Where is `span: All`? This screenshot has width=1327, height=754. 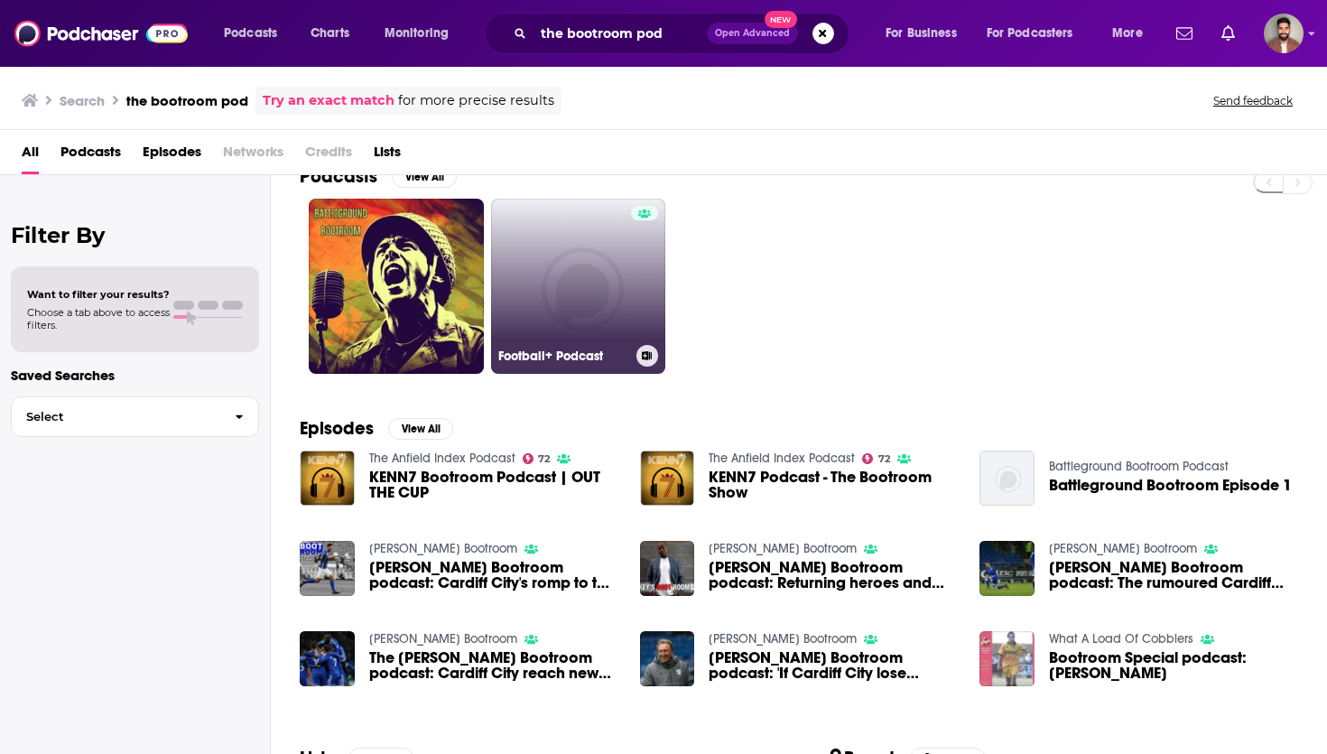
span: All is located at coordinates (30, 155).